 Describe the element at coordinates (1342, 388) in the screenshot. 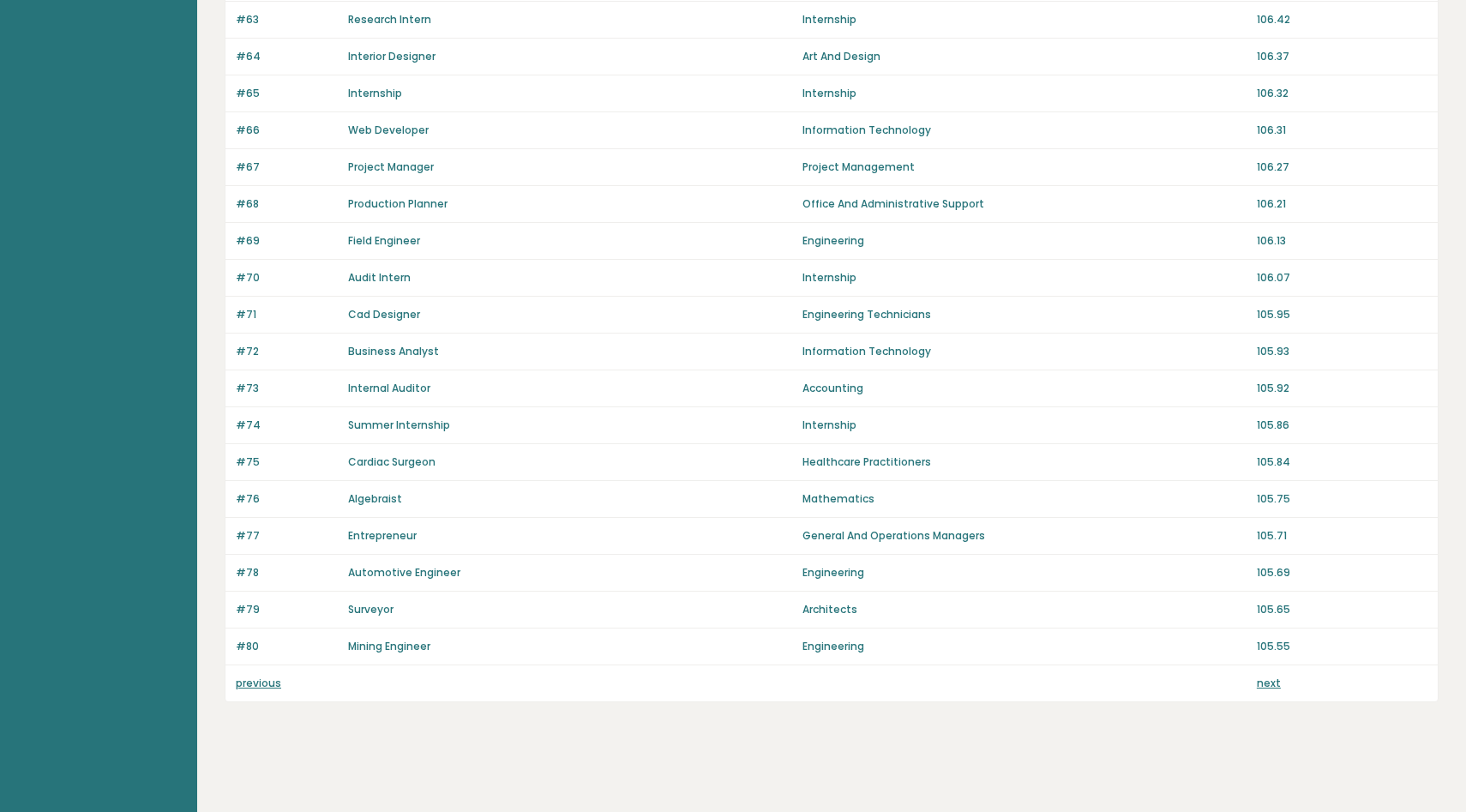

I see `p: 105.92` at that location.